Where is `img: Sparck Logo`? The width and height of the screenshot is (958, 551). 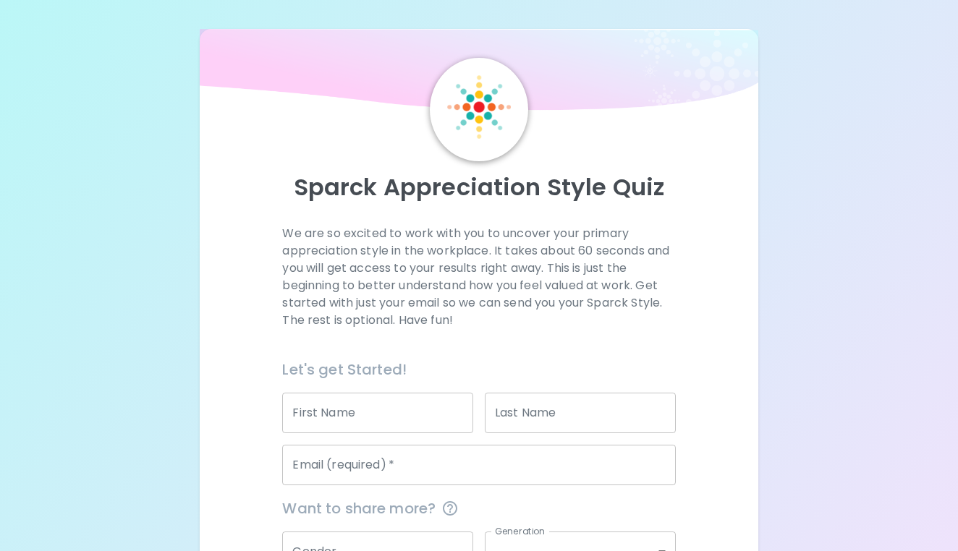 img: Sparck Logo is located at coordinates (479, 107).